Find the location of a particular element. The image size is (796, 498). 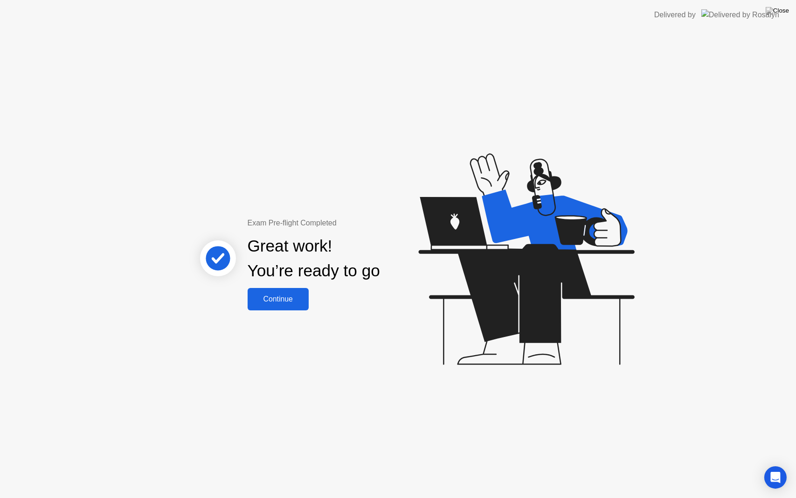

button: Continue is located at coordinates (278, 299).